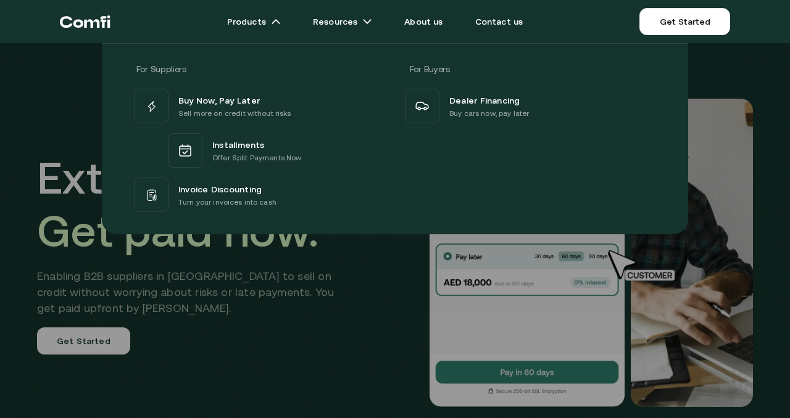  I want to click on p: Offer Split Payments Now, so click(257, 158).